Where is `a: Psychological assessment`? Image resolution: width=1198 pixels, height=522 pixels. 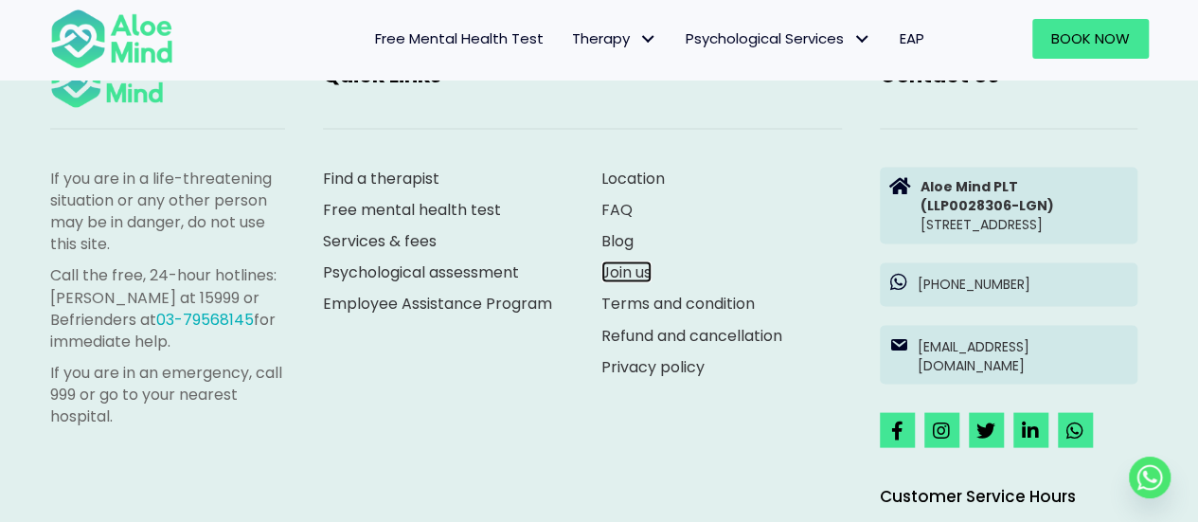
a: Psychological assessment is located at coordinates (421, 271).